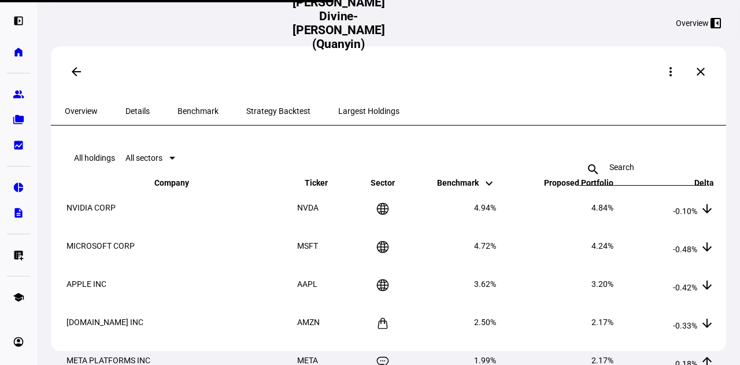 This screenshot has width=740, height=365. I want to click on span: 3.62%, so click(485, 284).